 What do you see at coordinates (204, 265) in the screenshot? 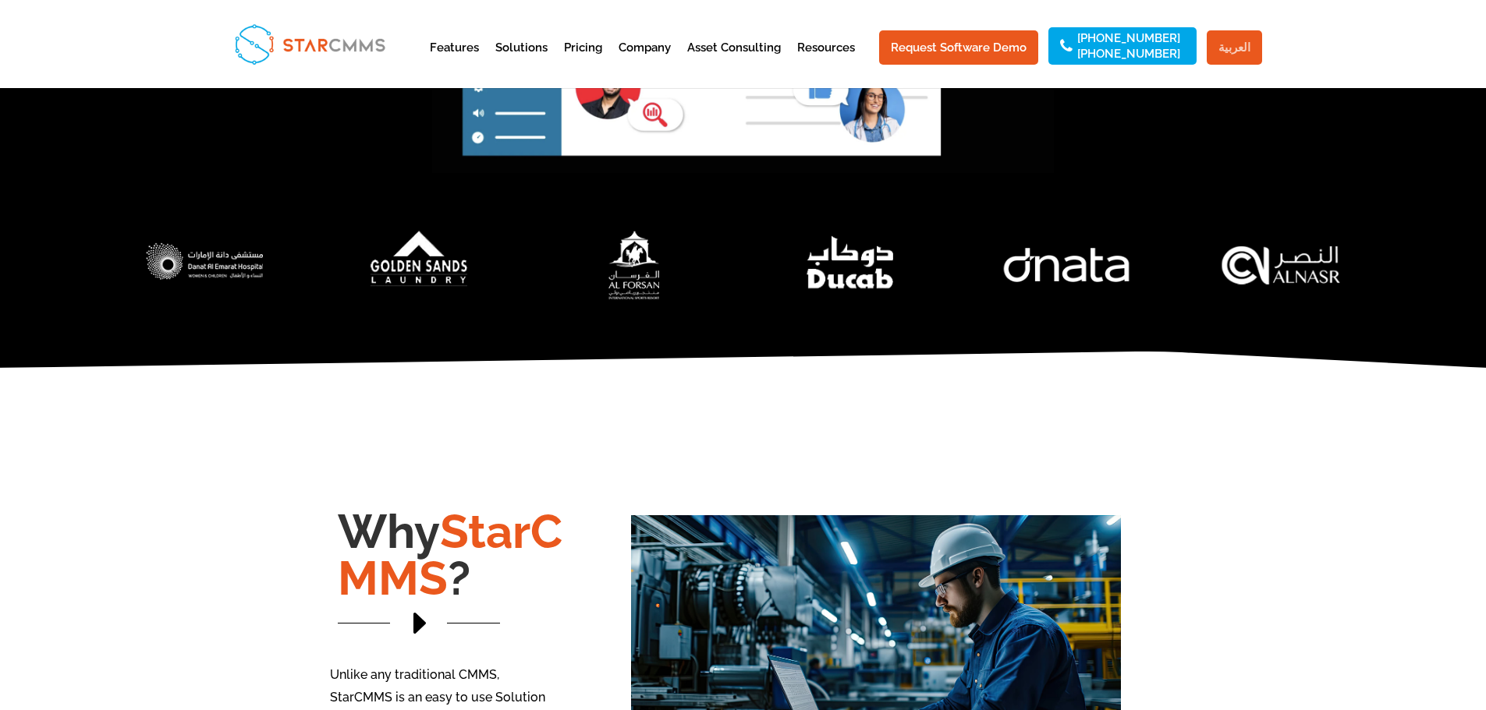
I see `img: hospital (1)` at bounding box center [204, 265].